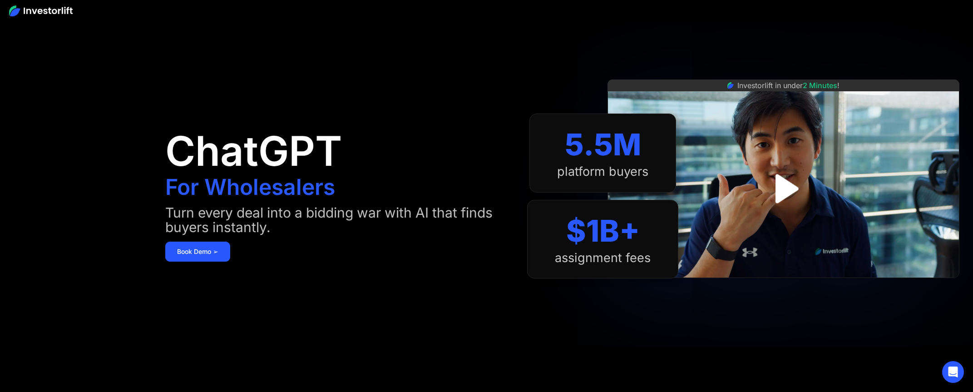 This screenshot has height=392, width=973. What do you see at coordinates (197, 251) in the screenshot?
I see `a: Book Demo ➢` at bounding box center [197, 251].